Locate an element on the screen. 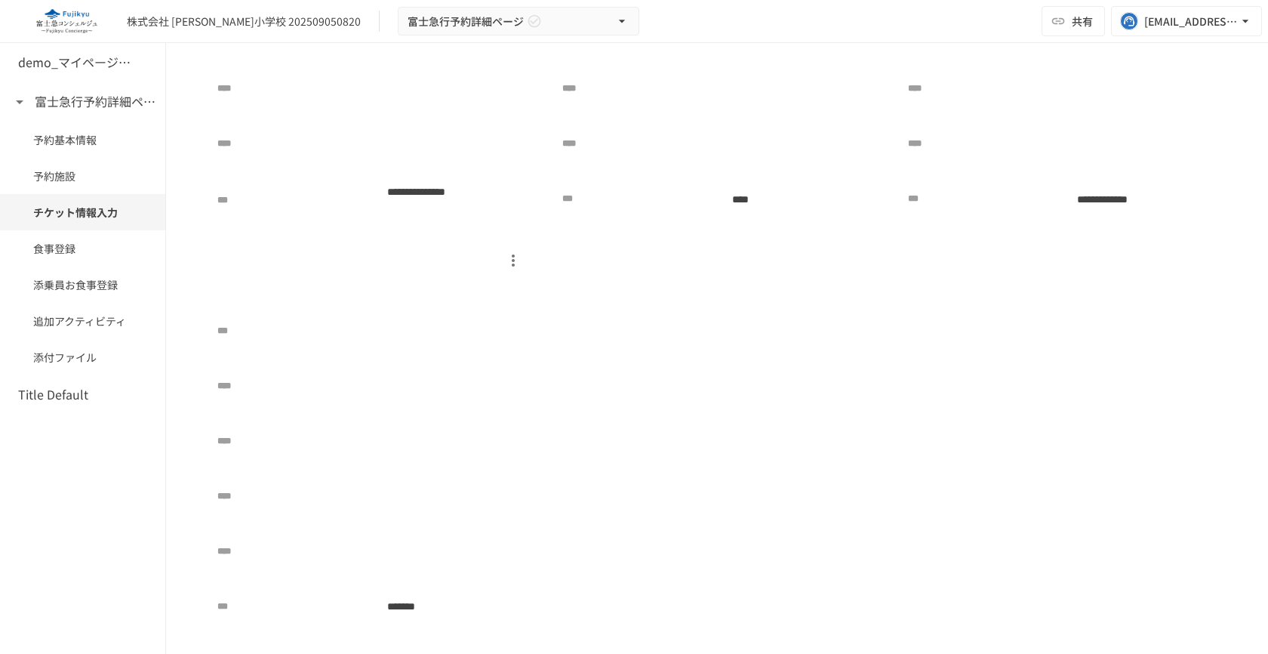  span: 追加アクティビティ is located at coordinates (82, 321).